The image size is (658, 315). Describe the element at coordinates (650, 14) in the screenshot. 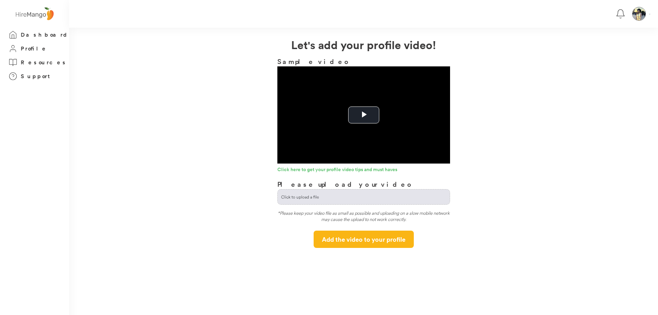

I see `img: Vector` at that location.